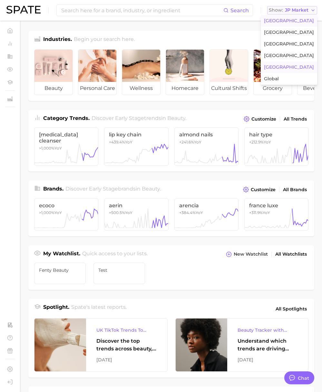  I want to click on h1: Industries., so click(57, 40).